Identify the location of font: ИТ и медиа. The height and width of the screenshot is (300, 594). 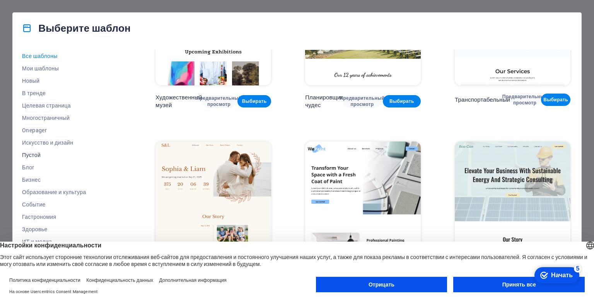
(37, 242).